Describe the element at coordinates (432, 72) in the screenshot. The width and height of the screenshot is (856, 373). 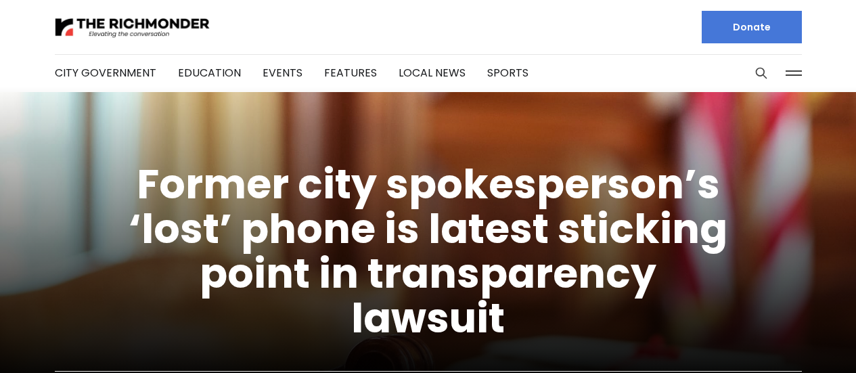
I see `a: Local News` at that location.